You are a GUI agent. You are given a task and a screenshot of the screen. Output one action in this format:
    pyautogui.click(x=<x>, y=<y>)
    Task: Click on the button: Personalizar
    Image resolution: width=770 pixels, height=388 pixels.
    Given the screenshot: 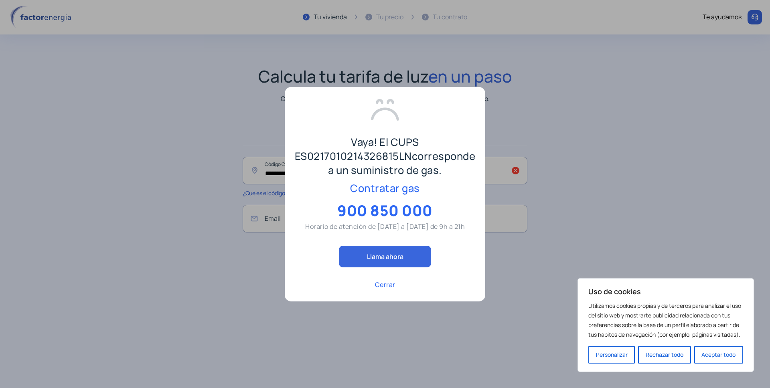 What is the action you would take?
    pyautogui.click(x=612, y=355)
    